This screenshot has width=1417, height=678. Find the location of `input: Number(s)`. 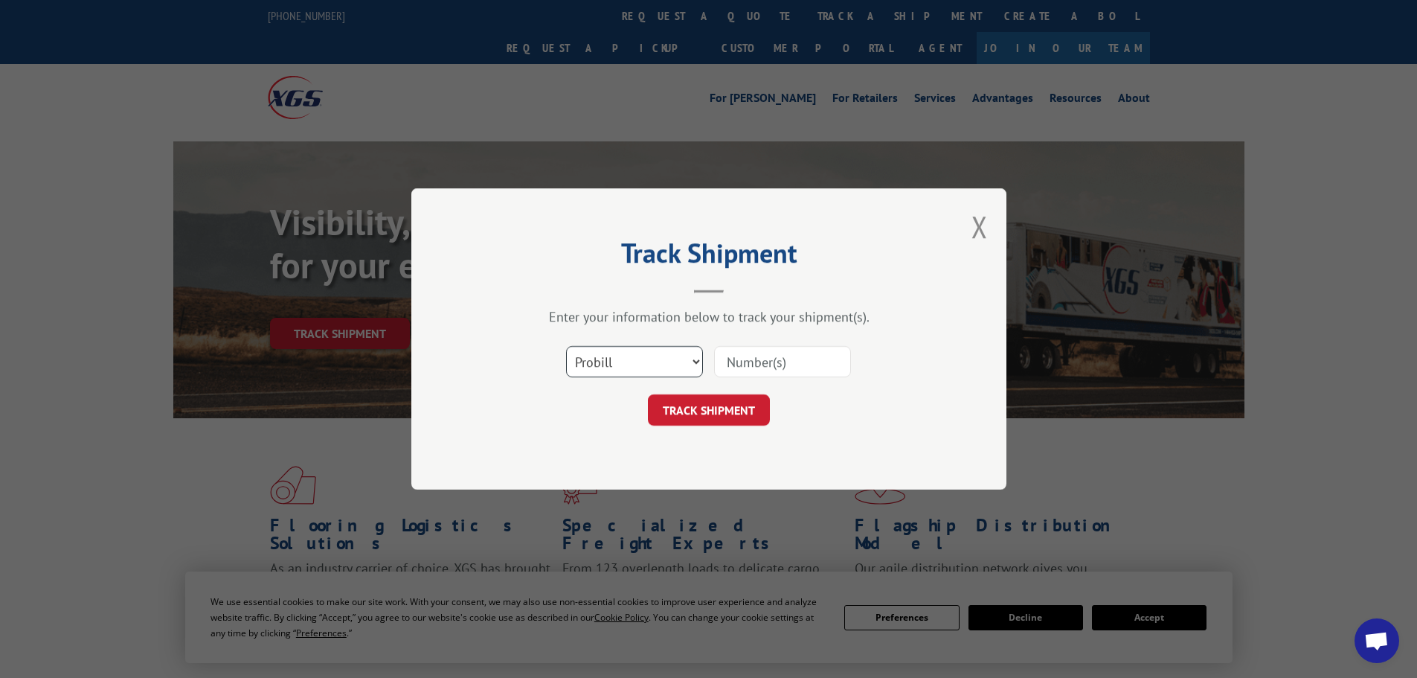

input: Number(s) is located at coordinates (783, 362).